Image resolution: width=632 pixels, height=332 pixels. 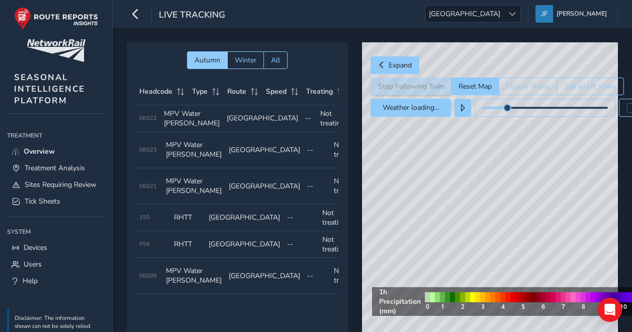 What do you see at coordinates (56, 231) in the screenshot?
I see `div: System` at bounding box center [56, 231].